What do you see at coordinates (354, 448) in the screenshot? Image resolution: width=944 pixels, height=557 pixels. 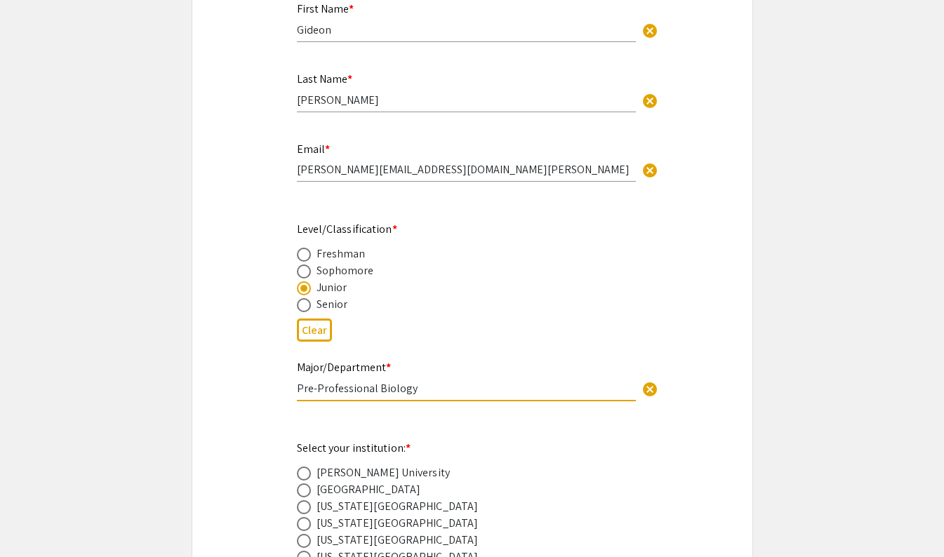 I see `mat-label: Select your institution:` at bounding box center [354, 448].